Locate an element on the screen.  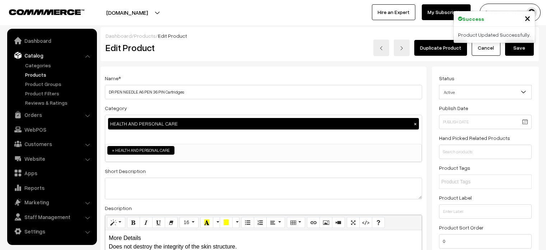
button: Font Size is located at coordinates (189, 222).